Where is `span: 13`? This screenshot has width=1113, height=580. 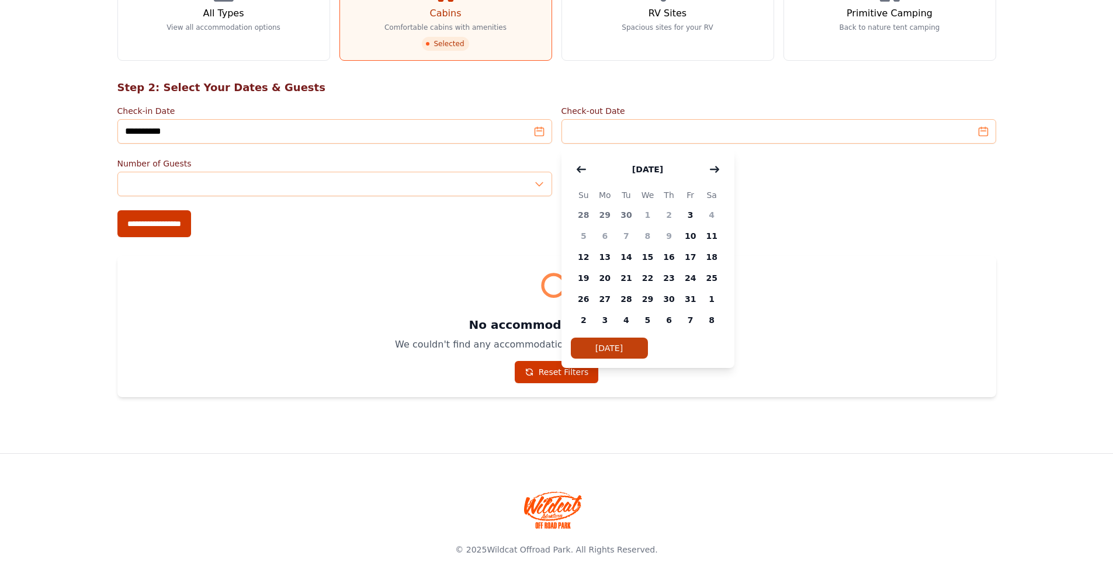 span: 13 is located at coordinates (605, 257).